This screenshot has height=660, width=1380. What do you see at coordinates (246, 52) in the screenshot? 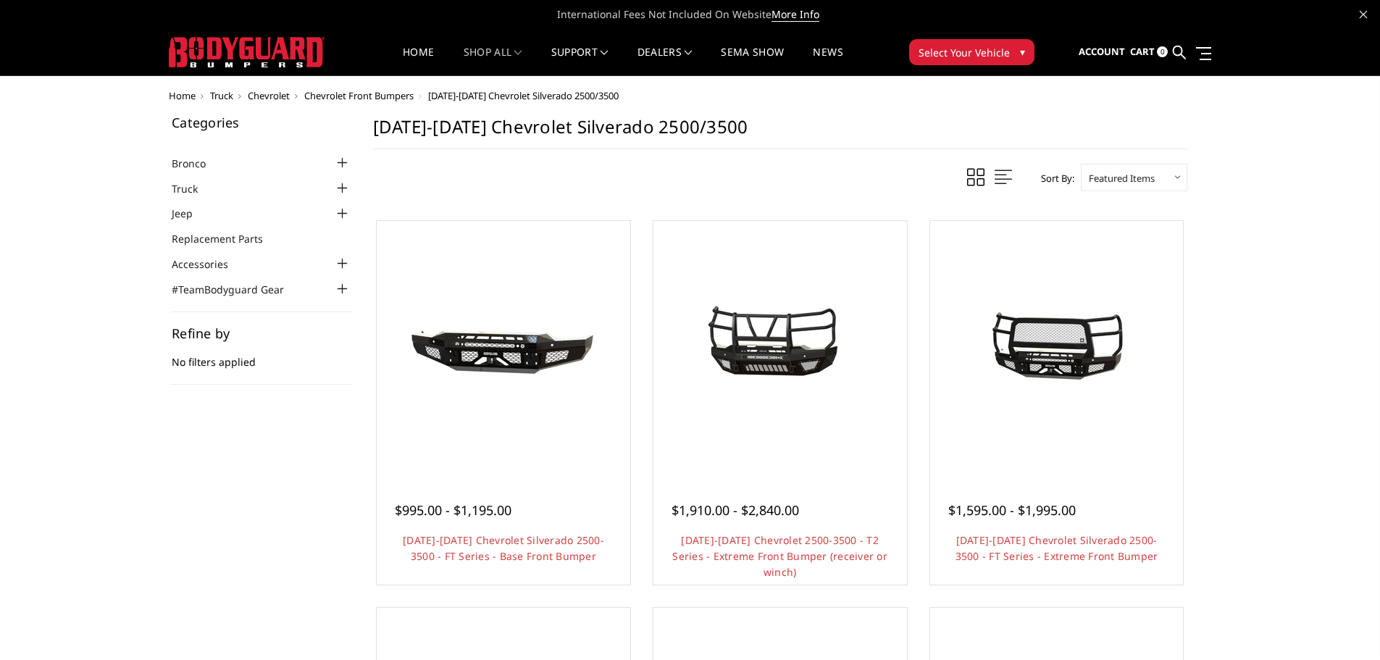
I see `img: BODYGUARD BUMPERS` at bounding box center [246, 52].